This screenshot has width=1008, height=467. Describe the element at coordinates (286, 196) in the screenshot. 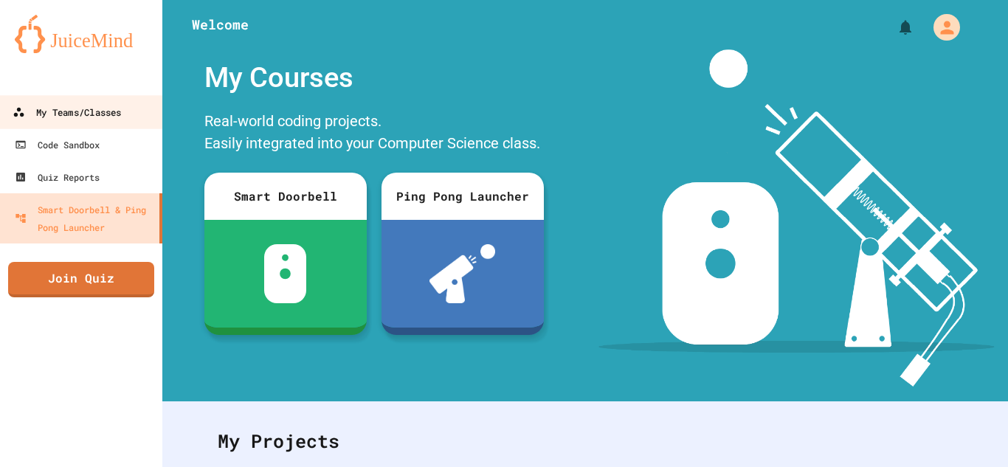

I see `div: Smart Doorbell` at that location.